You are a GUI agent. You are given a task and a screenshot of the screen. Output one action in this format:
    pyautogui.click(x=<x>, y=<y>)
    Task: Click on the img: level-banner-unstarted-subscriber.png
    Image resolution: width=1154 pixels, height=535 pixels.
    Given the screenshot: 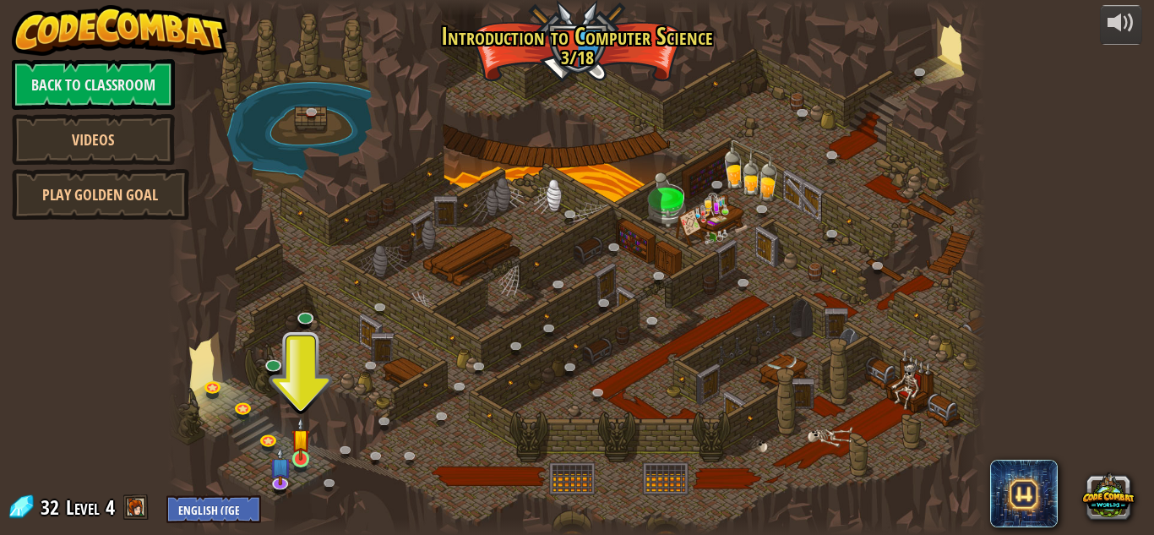 What is the action you would take?
    pyautogui.click(x=280, y=466)
    